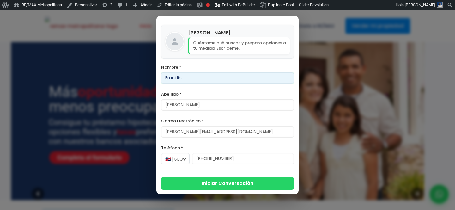 The width and height of the screenshot is (455, 210). Describe the element at coordinates (228, 183) in the screenshot. I see `button: Iniciar Conversación` at that location.